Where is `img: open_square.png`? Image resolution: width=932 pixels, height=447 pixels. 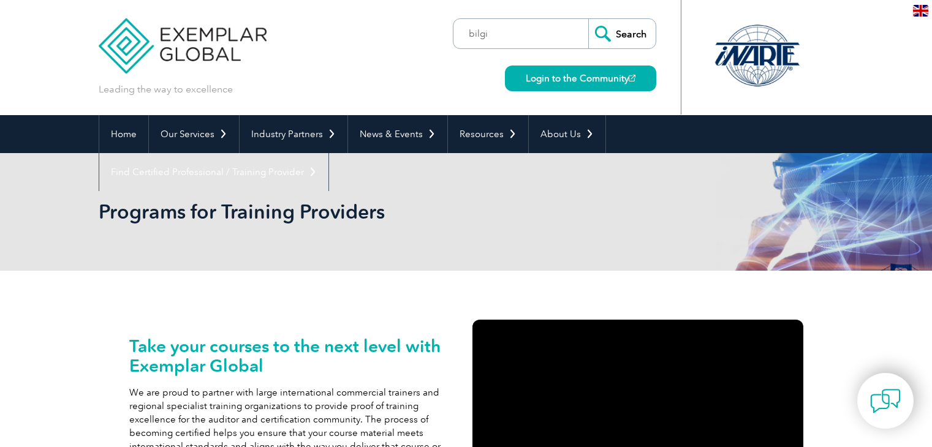
img: open_square.png is located at coordinates (632, 78).